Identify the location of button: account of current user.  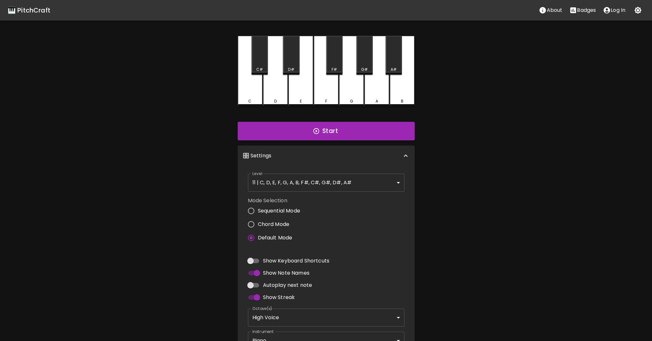
(615, 10).